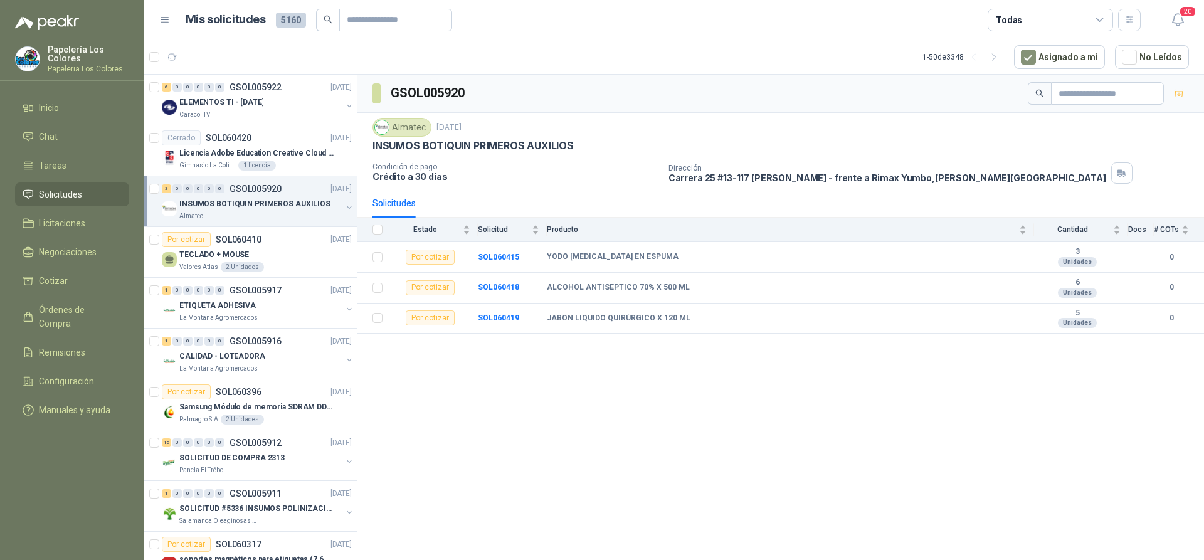 The width and height of the screenshot is (1204, 560). What do you see at coordinates (618, 288) in the screenshot?
I see `b: ALCOHOL ANTISEPTICO 70% X 500 ML` at bounding box center [618, 288].